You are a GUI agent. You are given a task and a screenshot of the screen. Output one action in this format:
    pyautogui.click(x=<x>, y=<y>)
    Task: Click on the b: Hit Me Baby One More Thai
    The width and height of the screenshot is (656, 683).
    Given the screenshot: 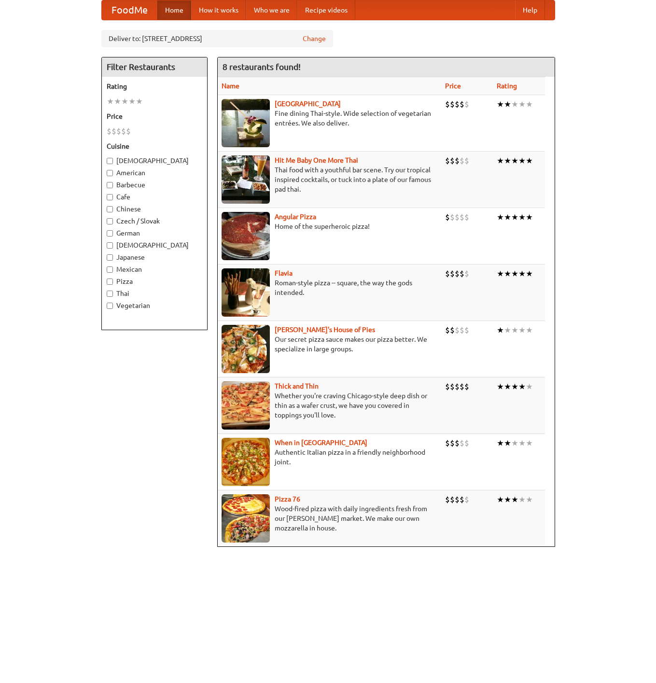 What is the action you would take?
    pyautogui.click(x=316, y=160)
    